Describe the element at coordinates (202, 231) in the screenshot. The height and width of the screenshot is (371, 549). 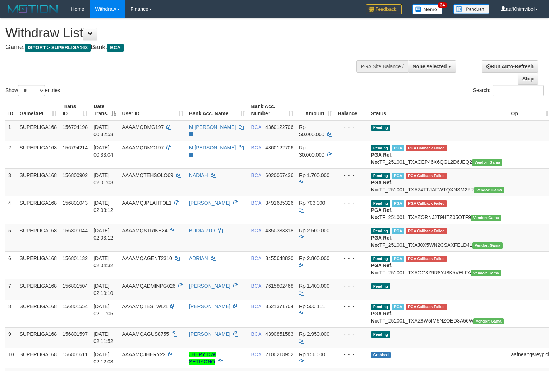
I see `a: BUDIARTO` at that location.